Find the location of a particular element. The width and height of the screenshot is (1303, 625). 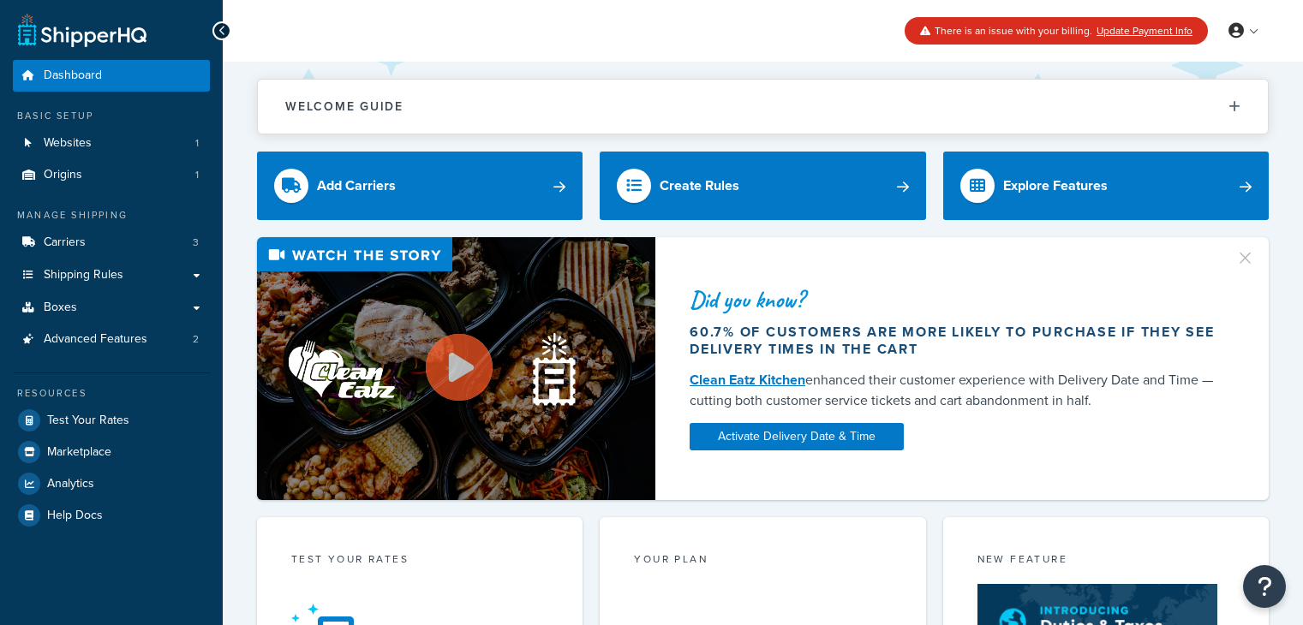

a: Websites1 is located at coordinates (111, 143).